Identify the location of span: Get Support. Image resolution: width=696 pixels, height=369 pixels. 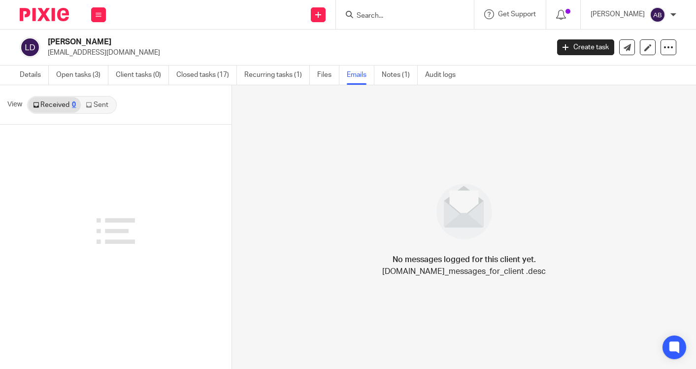
(517, 14).